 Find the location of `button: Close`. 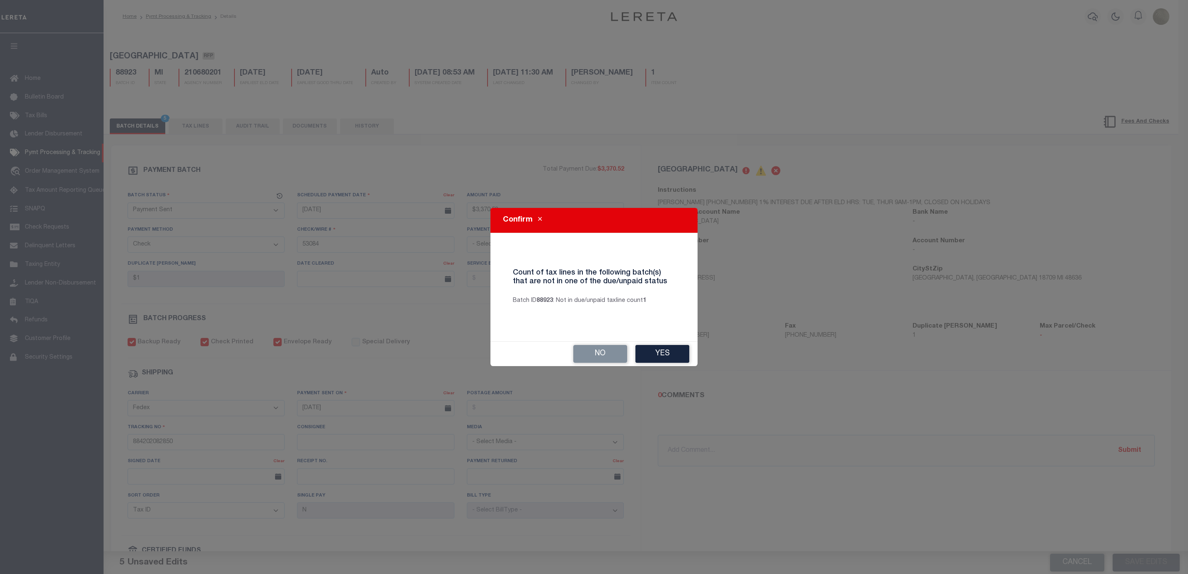

button: Close is located at coordinates (540, 220).